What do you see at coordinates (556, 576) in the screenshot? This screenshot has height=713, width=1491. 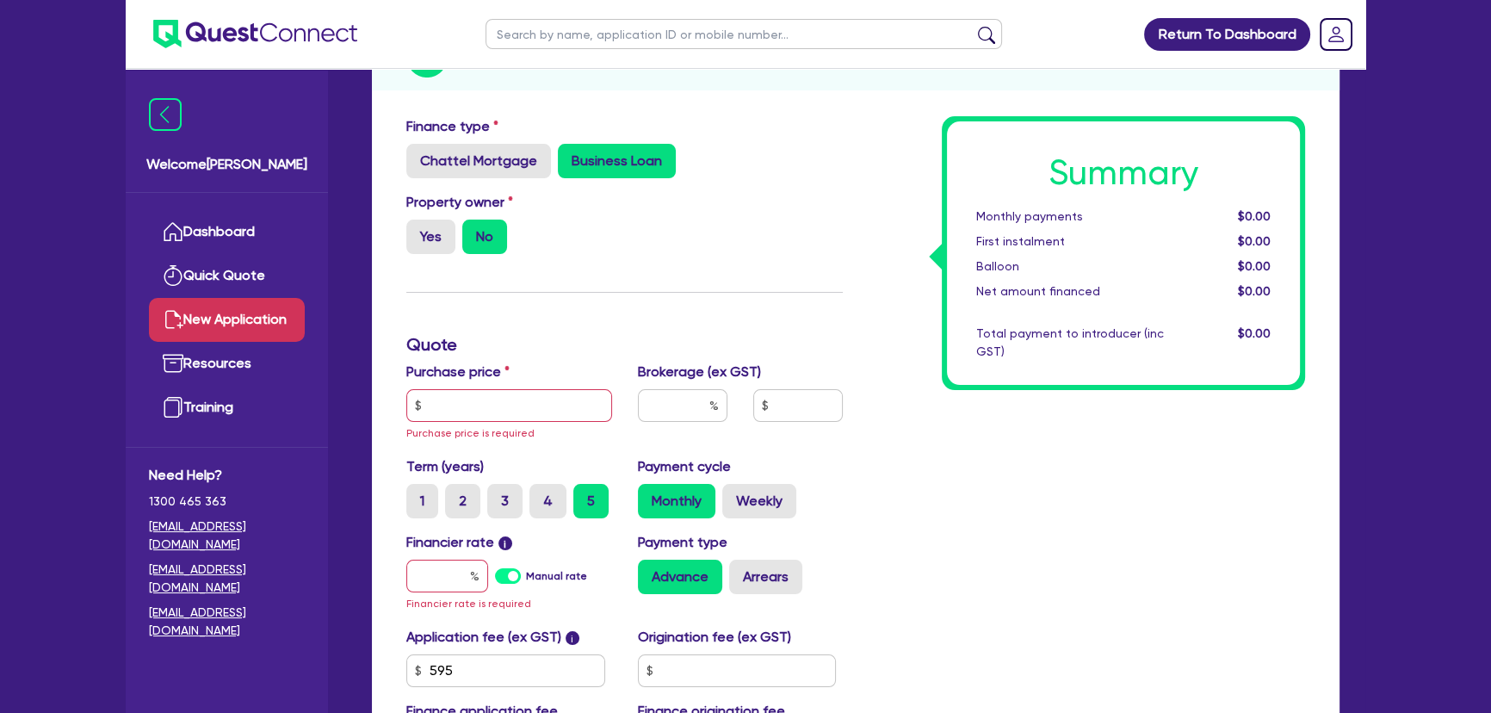 I see `label: Manual rate` at bounding box center [556, 576].